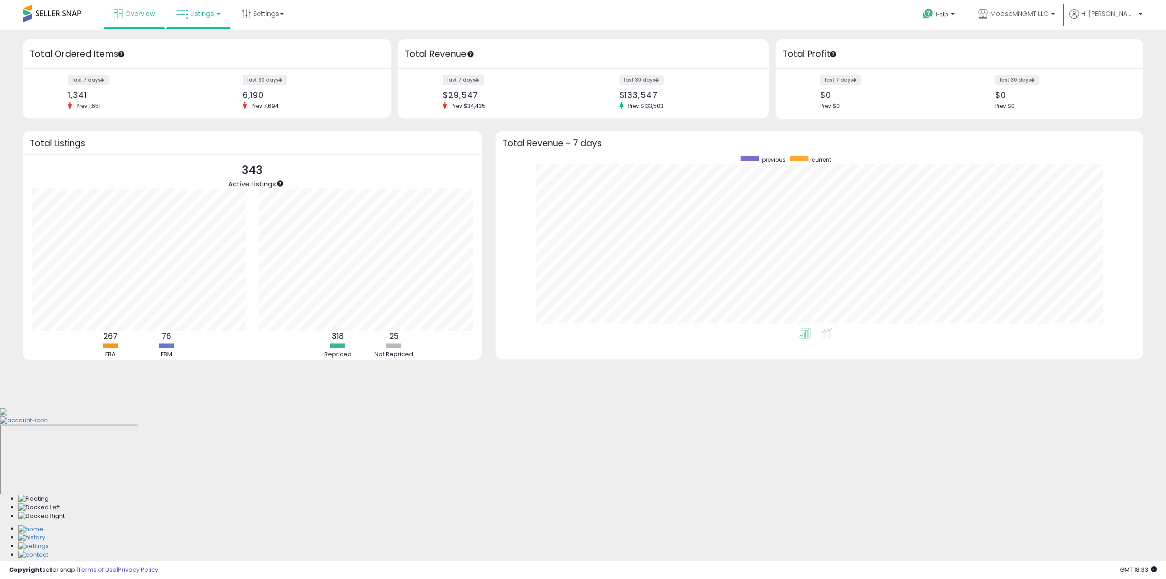 This screenshot has width=1166, height=579. What do you see at coordinates (819, 143) in the screenshot?
I see `h3: Total Revenue - 7 days` at bounding box center [819, 143].